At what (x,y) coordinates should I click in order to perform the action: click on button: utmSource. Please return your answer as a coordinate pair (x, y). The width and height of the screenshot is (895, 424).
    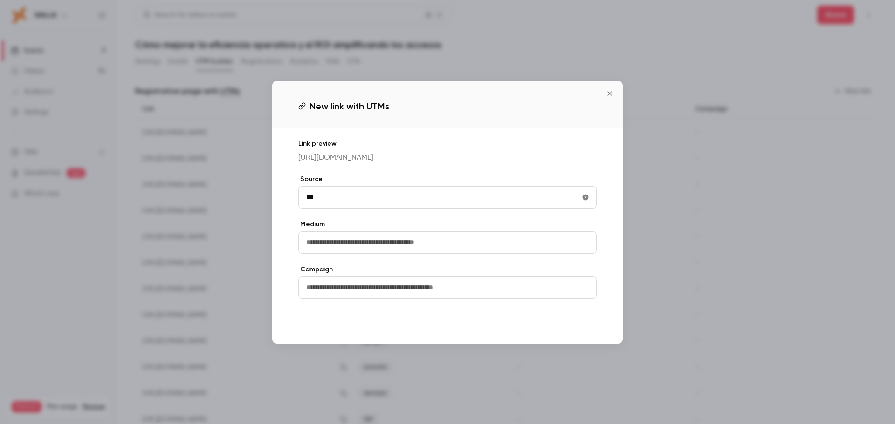
    Looking at the image, I should click on (585, 198).